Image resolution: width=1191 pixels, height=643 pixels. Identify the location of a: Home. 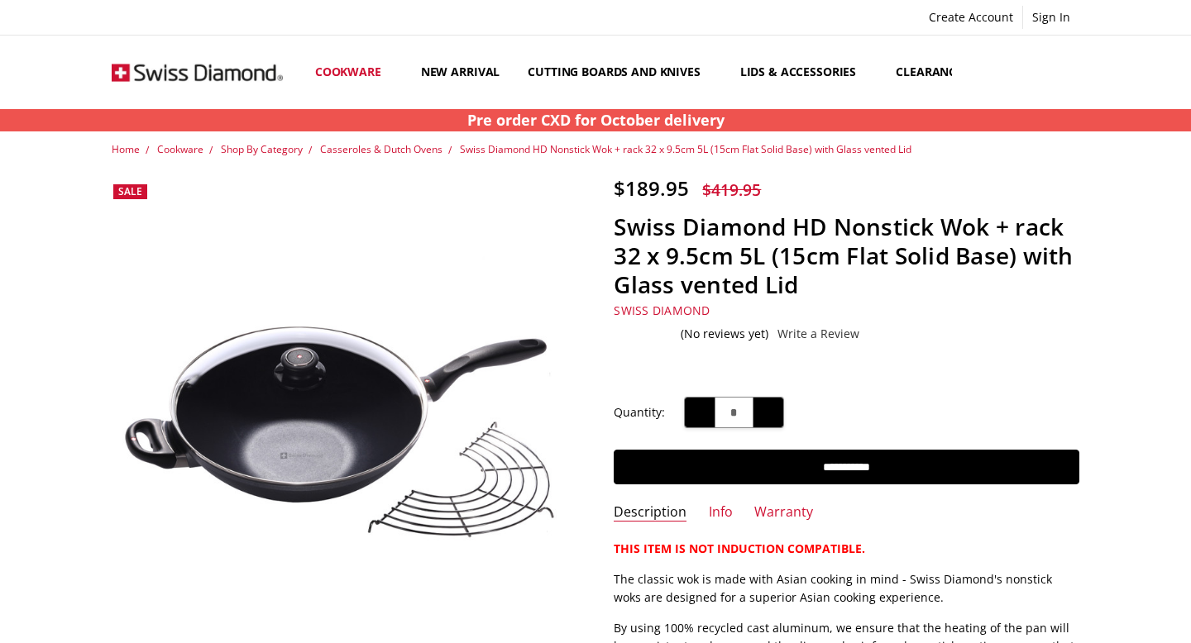
(126, 149).